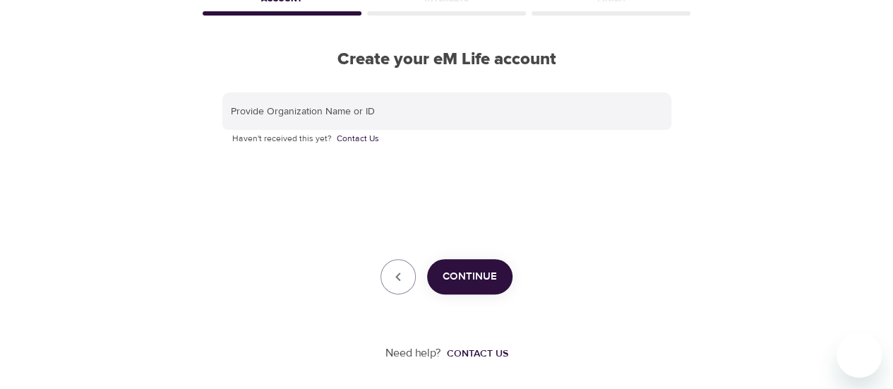  I want to click on p: Need help?, so click(413, 353).